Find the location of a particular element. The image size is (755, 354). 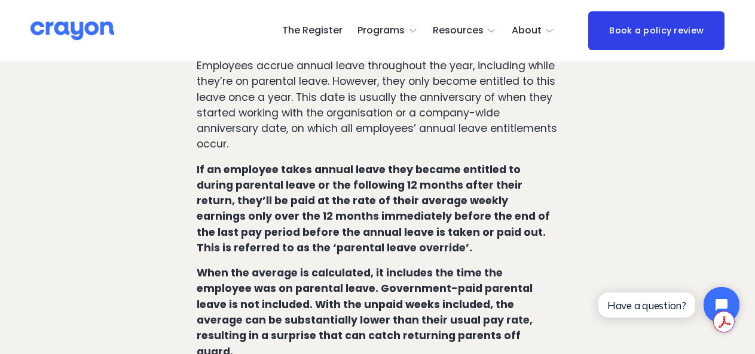

p: Employees accrue annual leave throughout the year, including while they’re on parental leave. How... is located at coordinates (377, 105).